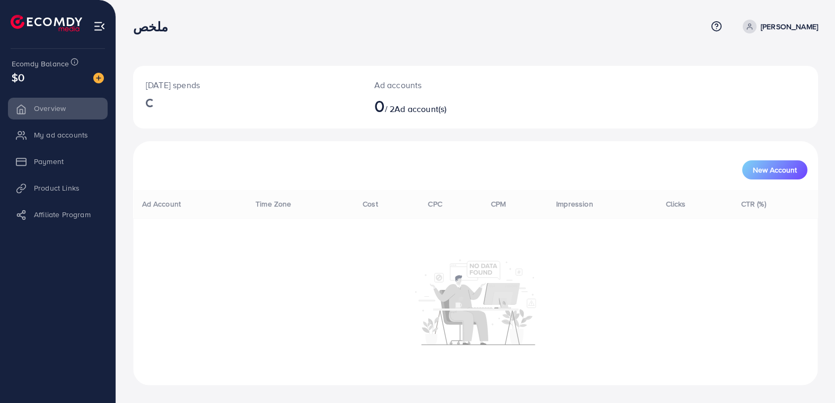  What do you see at coordinates (775, 170) in the screenshot?
I see `span: New Account` at bounding box center [775, 170].